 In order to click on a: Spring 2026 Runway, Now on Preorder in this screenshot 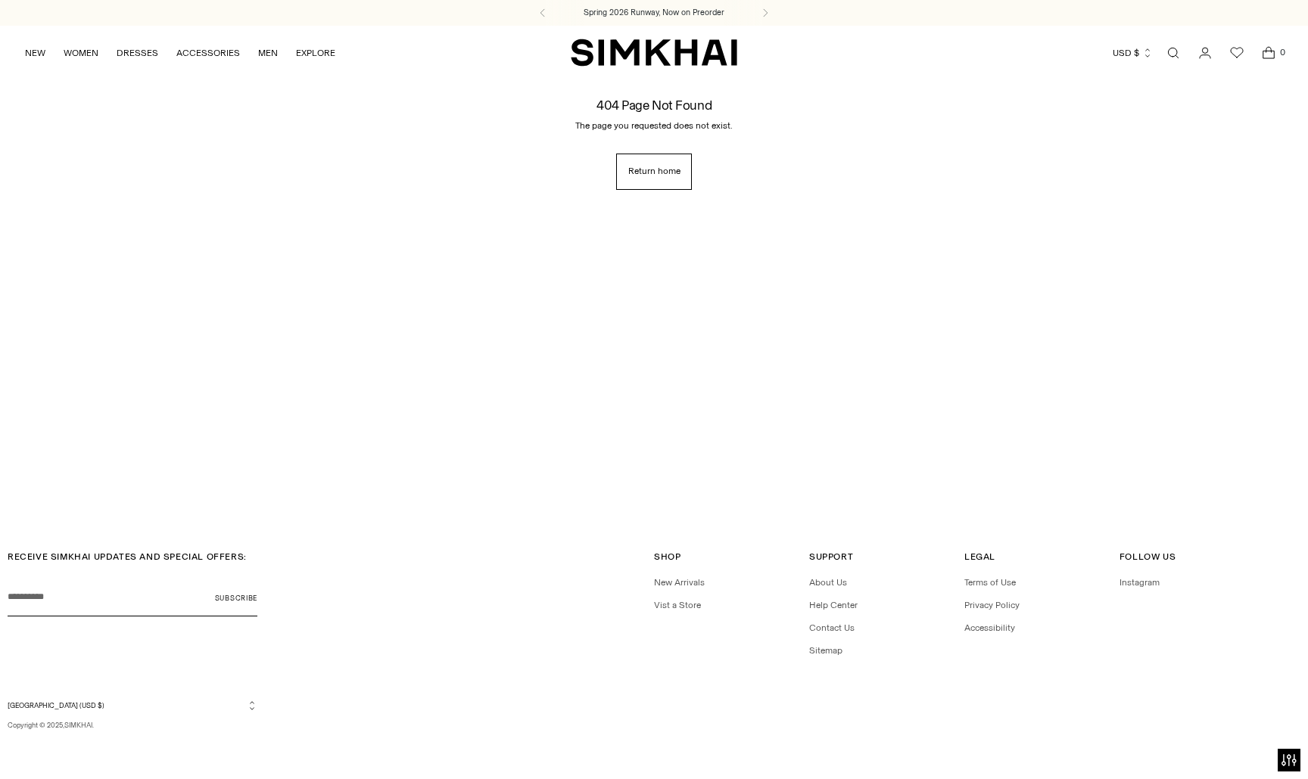, I will do `click(654, 13)`.